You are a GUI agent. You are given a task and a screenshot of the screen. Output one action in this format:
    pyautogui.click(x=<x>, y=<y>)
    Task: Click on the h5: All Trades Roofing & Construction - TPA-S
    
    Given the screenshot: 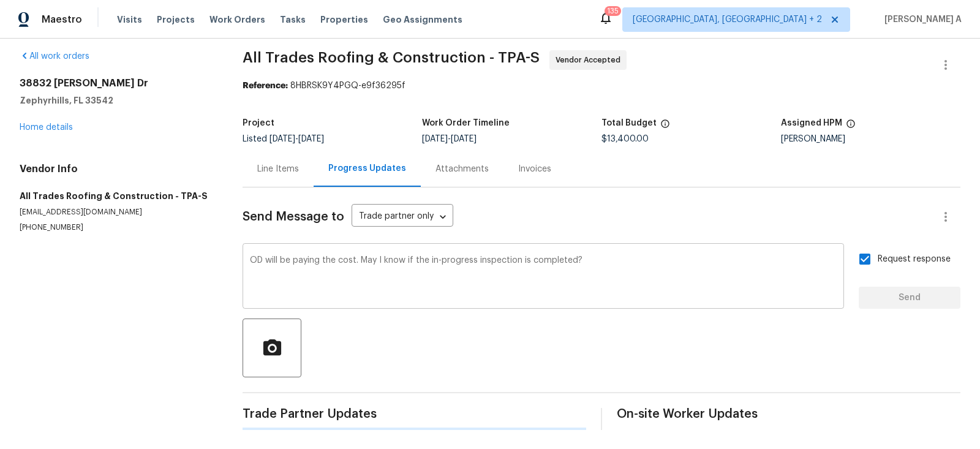 What is the action you would take?
    pyautogui.click(x=116, y=196)
    